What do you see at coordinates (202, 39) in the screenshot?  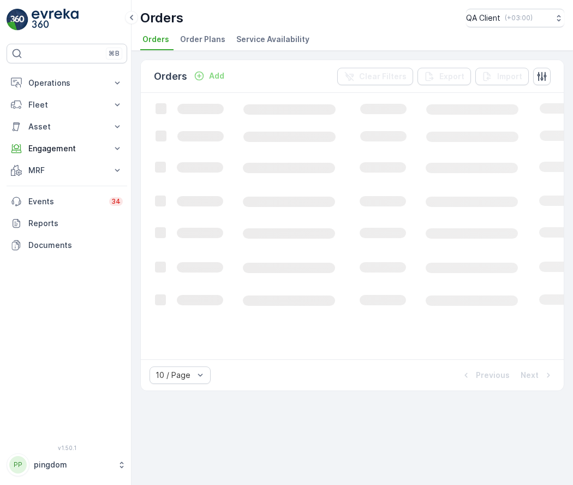 I see `span: Order Plans` at bounding box center [202, 39].